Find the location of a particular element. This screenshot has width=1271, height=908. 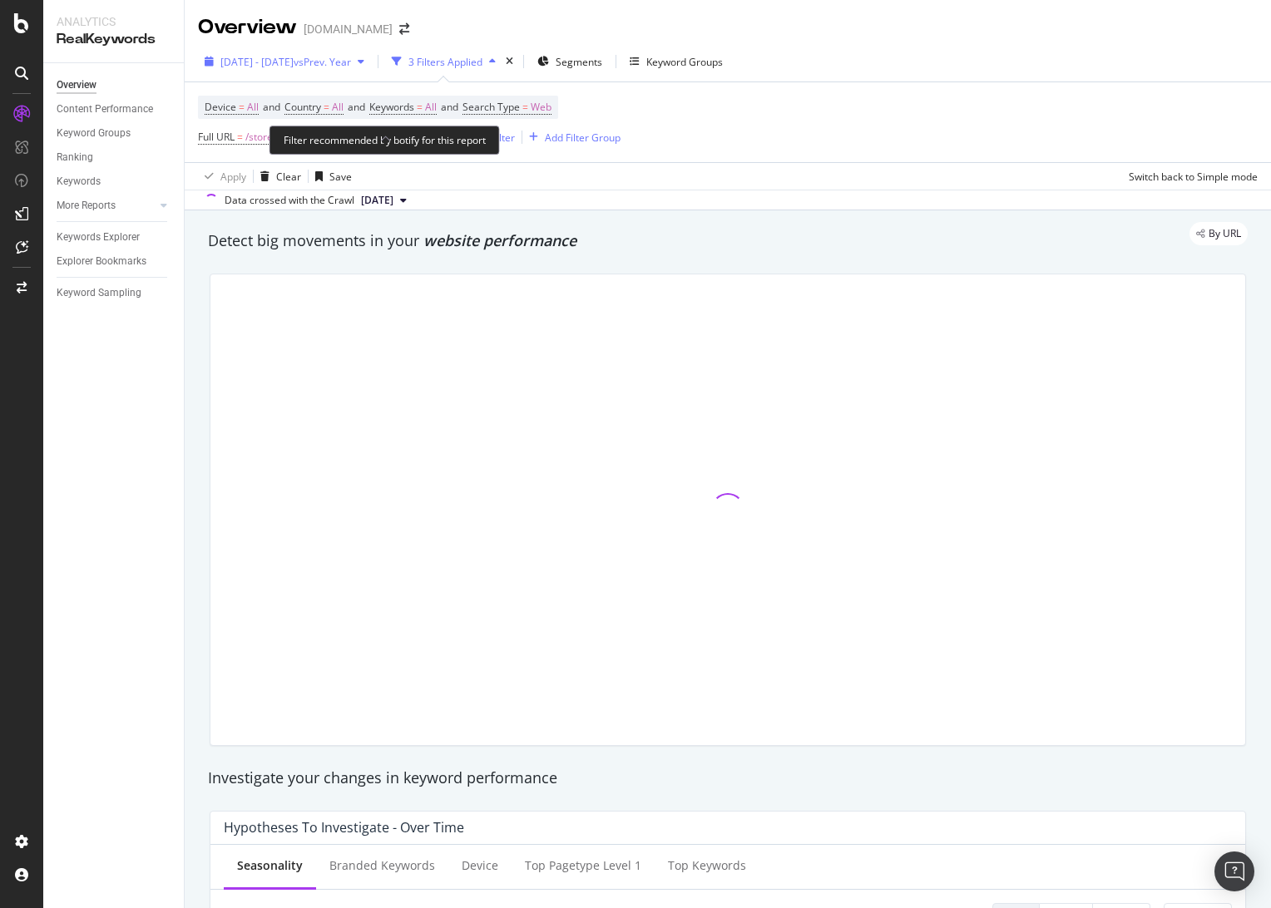

span: Full URL is located at coordinates (216, 136).